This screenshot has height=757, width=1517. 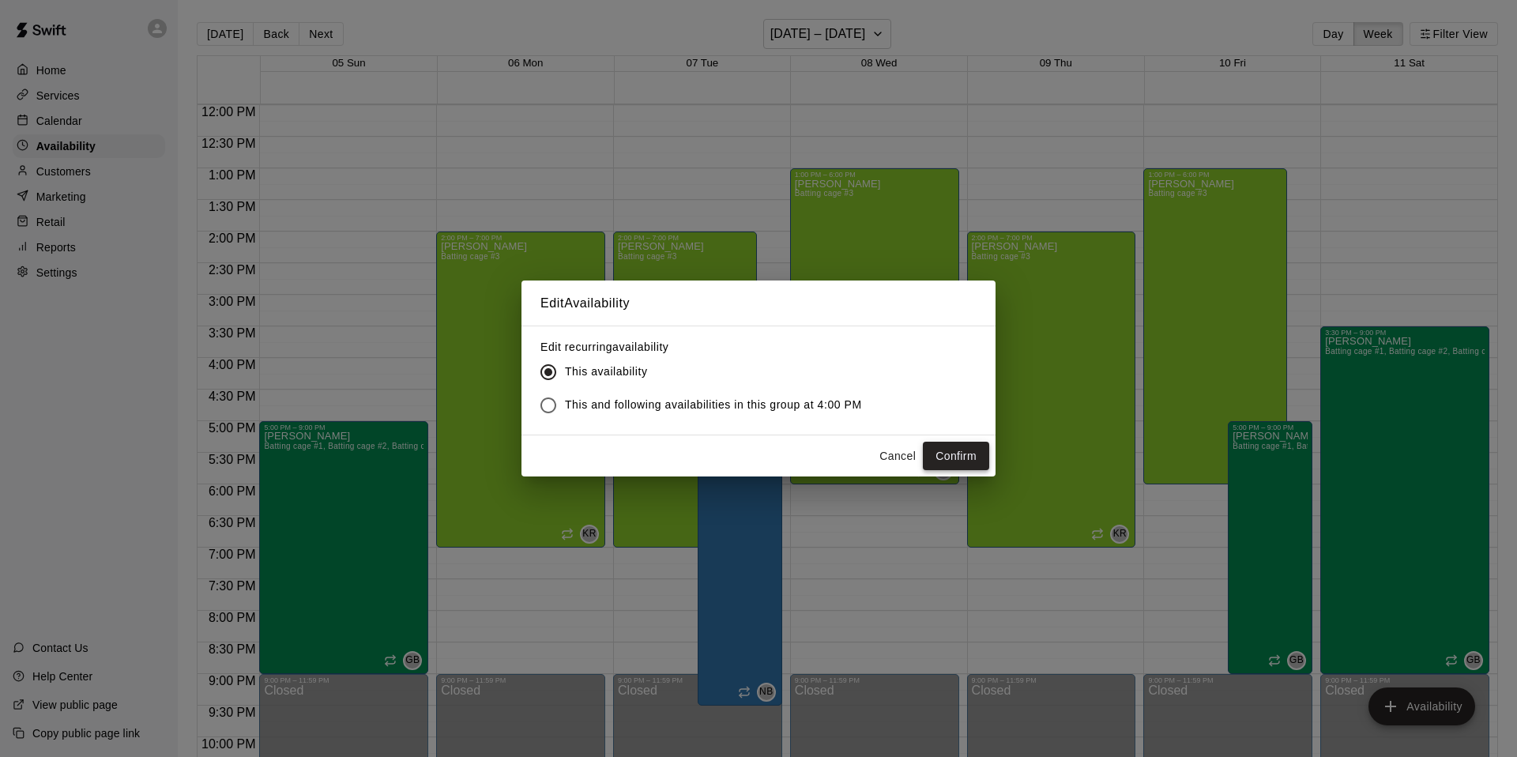 What do you see at coordinates (897, 456) in the screenshot?
I see `button: Cancel` at bounding box center [897, 456].